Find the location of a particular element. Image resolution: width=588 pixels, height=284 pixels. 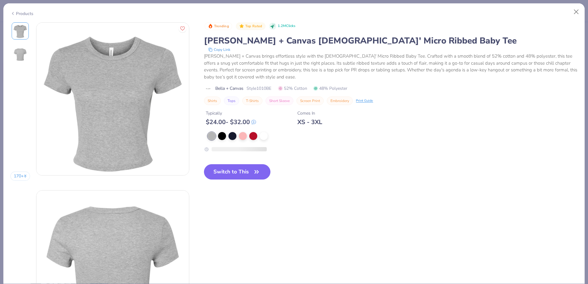

span: 52% Cotton is located at coordinates (293, 88).